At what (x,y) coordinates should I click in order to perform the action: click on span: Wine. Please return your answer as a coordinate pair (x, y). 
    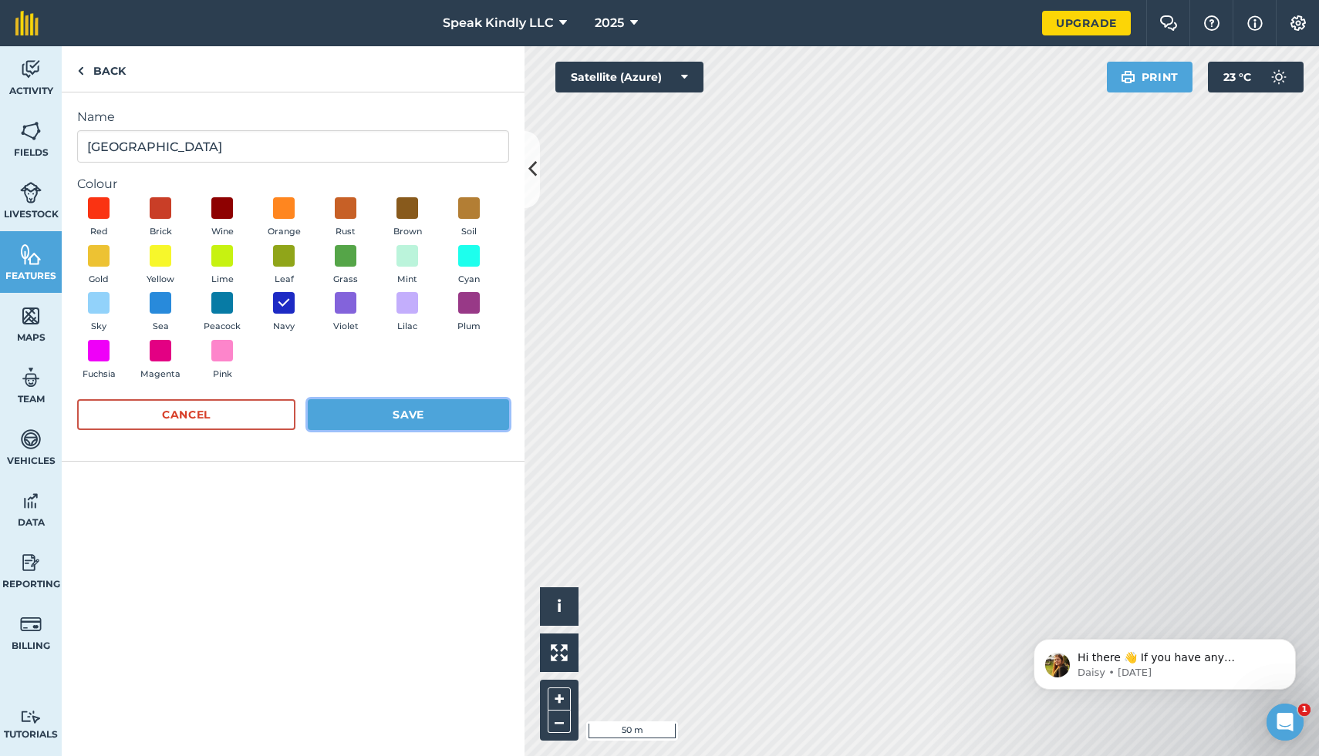
    Looking at the image, I should click on (222, 232).